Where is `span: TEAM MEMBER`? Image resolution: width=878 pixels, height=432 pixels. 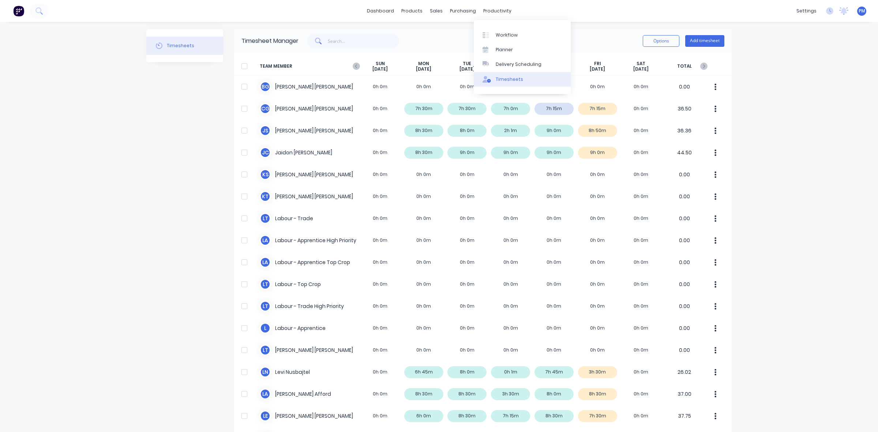
span: TEAM MEMBER is located at coordinates (309, 66).